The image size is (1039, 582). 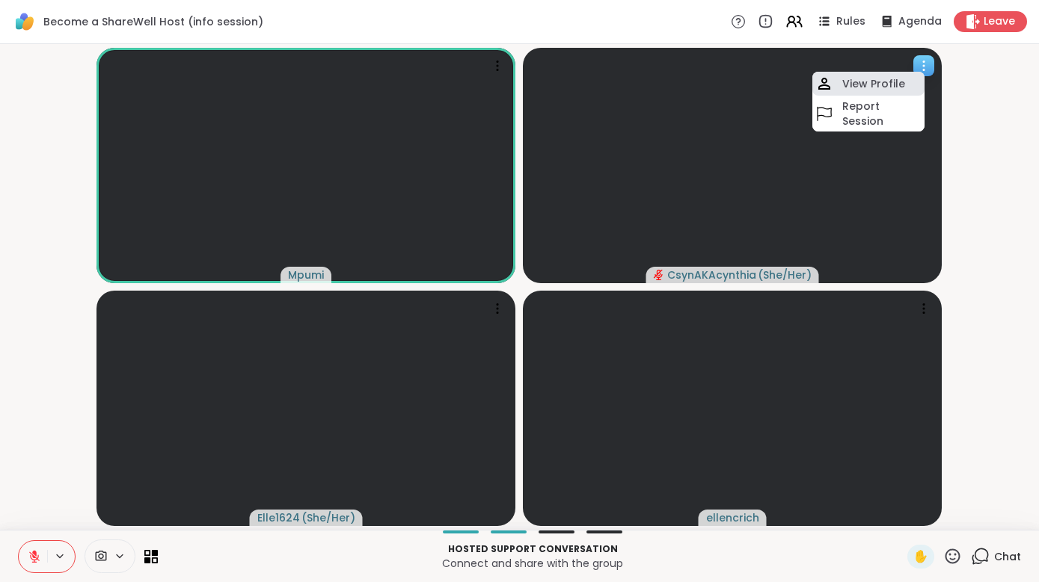 I want to click on span: audio-muted, so click(x=659, y=275).